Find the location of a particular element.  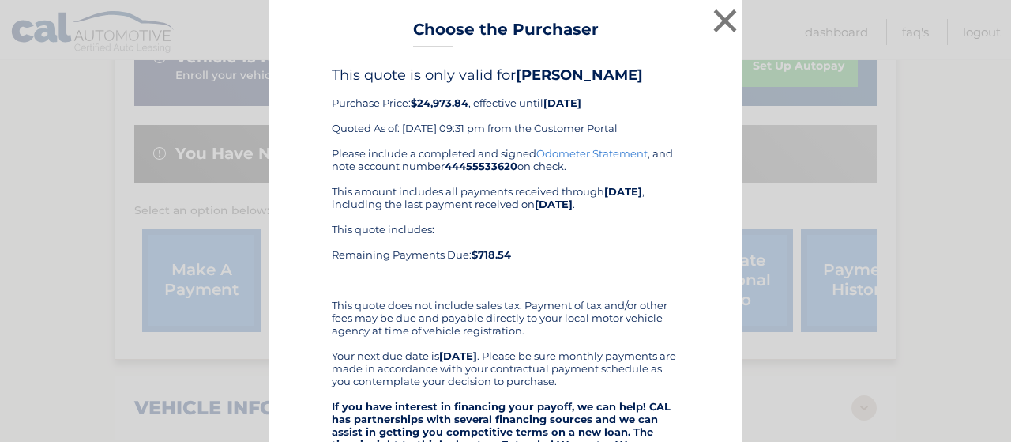

h4: This quote is only valid for is located at coordinates (506, 75).